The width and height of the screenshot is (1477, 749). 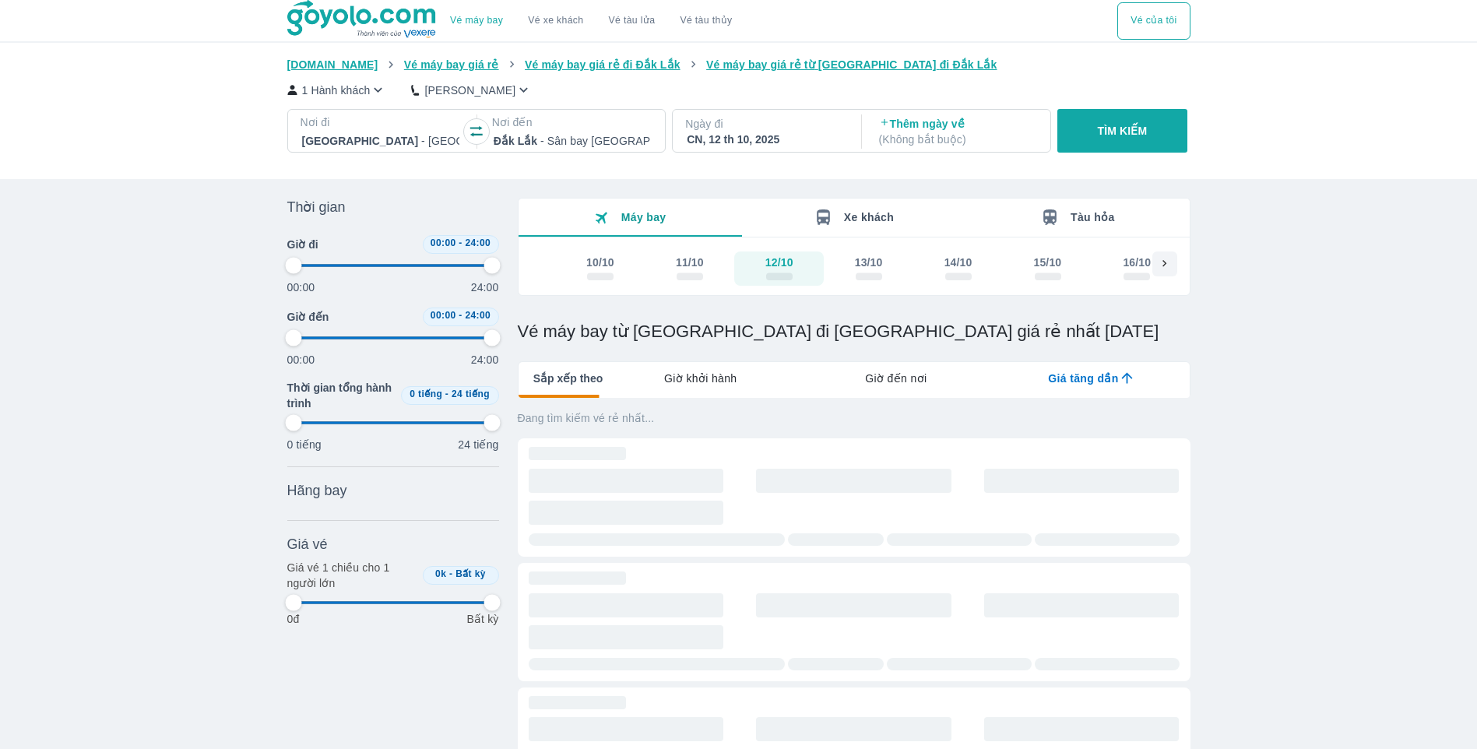 What do you see at coordinates (568, 378) in the screenshot?
I see `span: Sắp xếp theo` at bounding box center [568, 378].